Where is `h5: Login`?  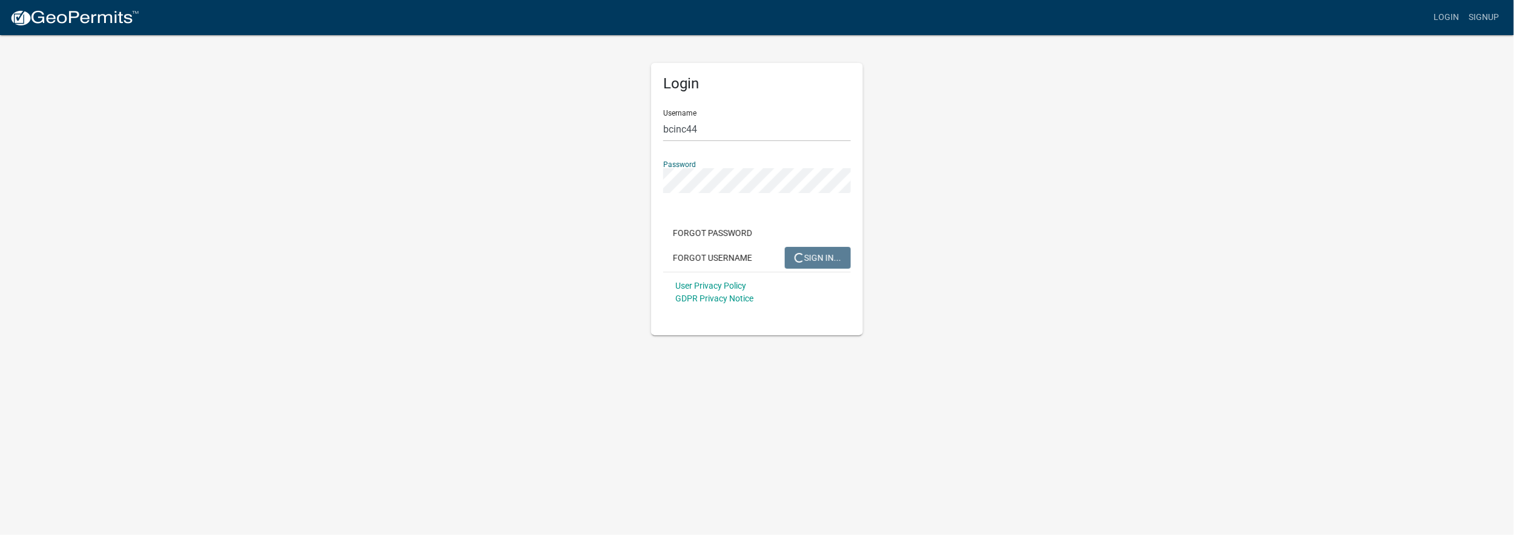
h5: Login is located at coordinates (757, 84).